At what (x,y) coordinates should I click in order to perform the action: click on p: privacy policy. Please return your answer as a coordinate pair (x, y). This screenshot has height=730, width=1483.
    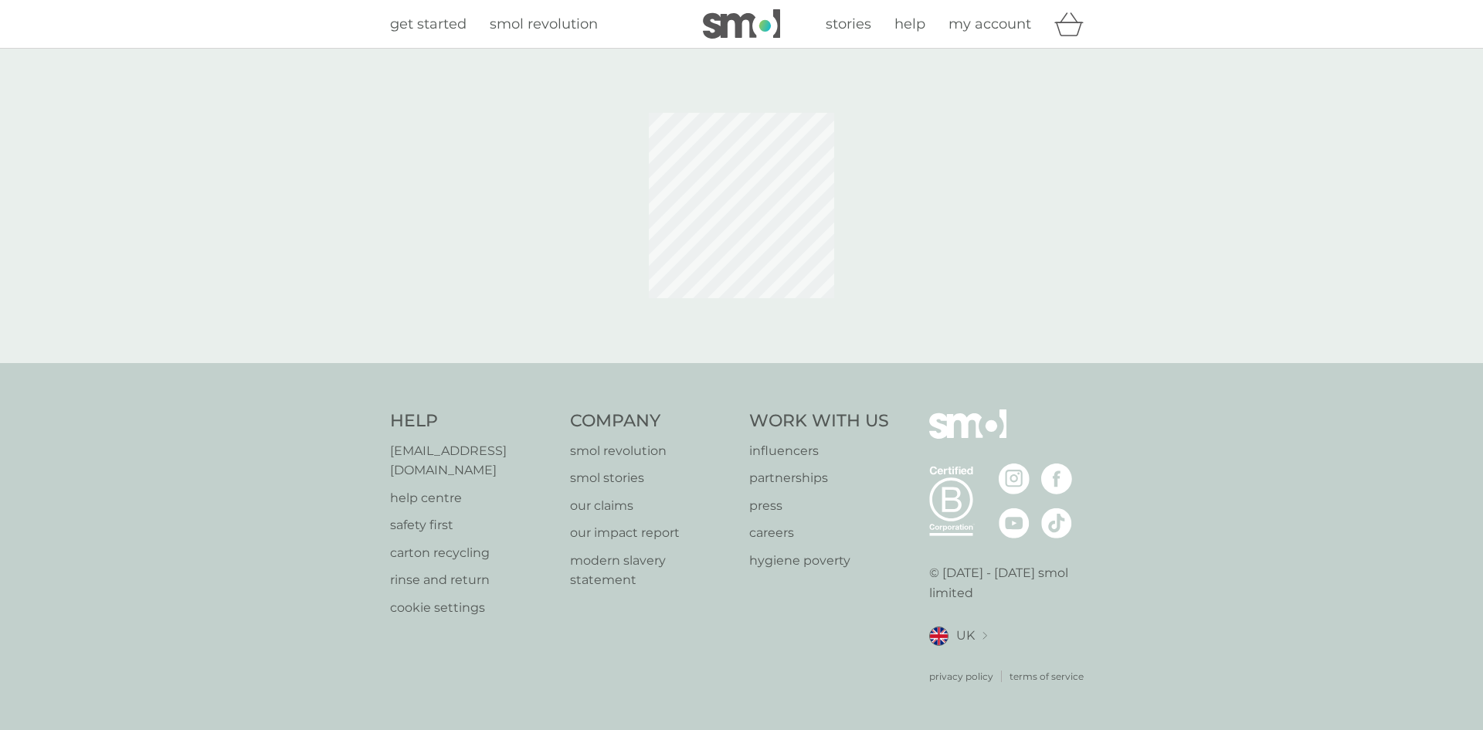
    Looking at the image, I should click on (961, 676).